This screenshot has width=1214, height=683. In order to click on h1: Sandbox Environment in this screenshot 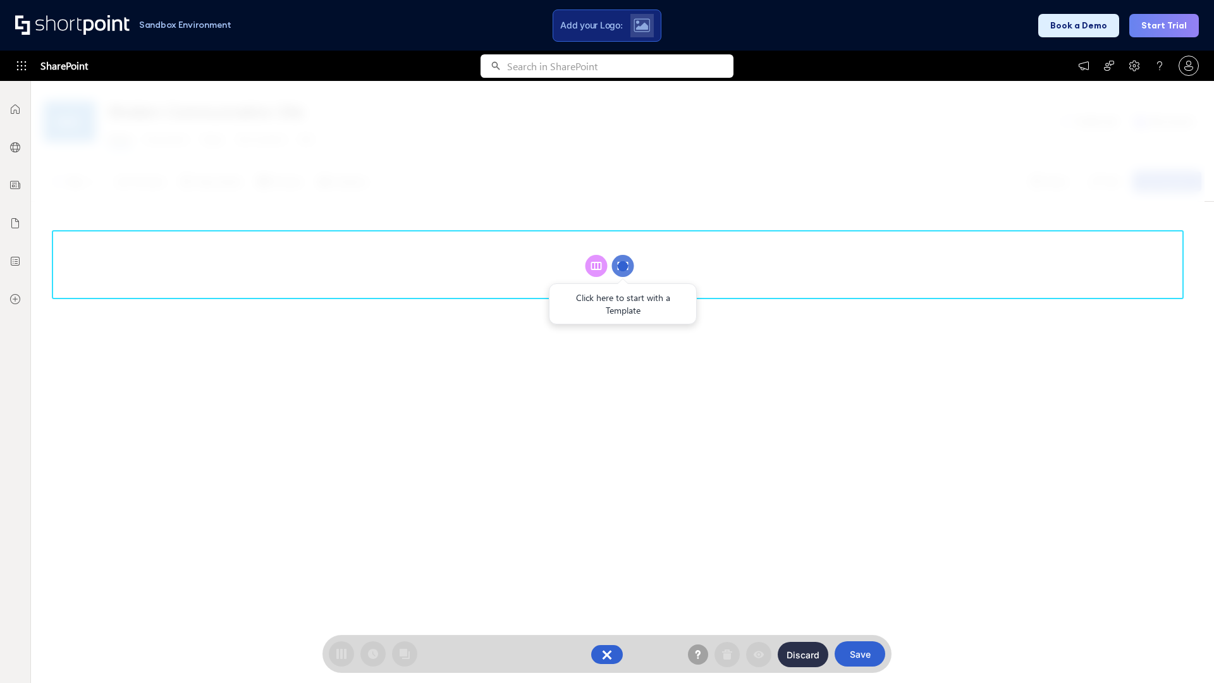, I will do `click(185, 25)`.